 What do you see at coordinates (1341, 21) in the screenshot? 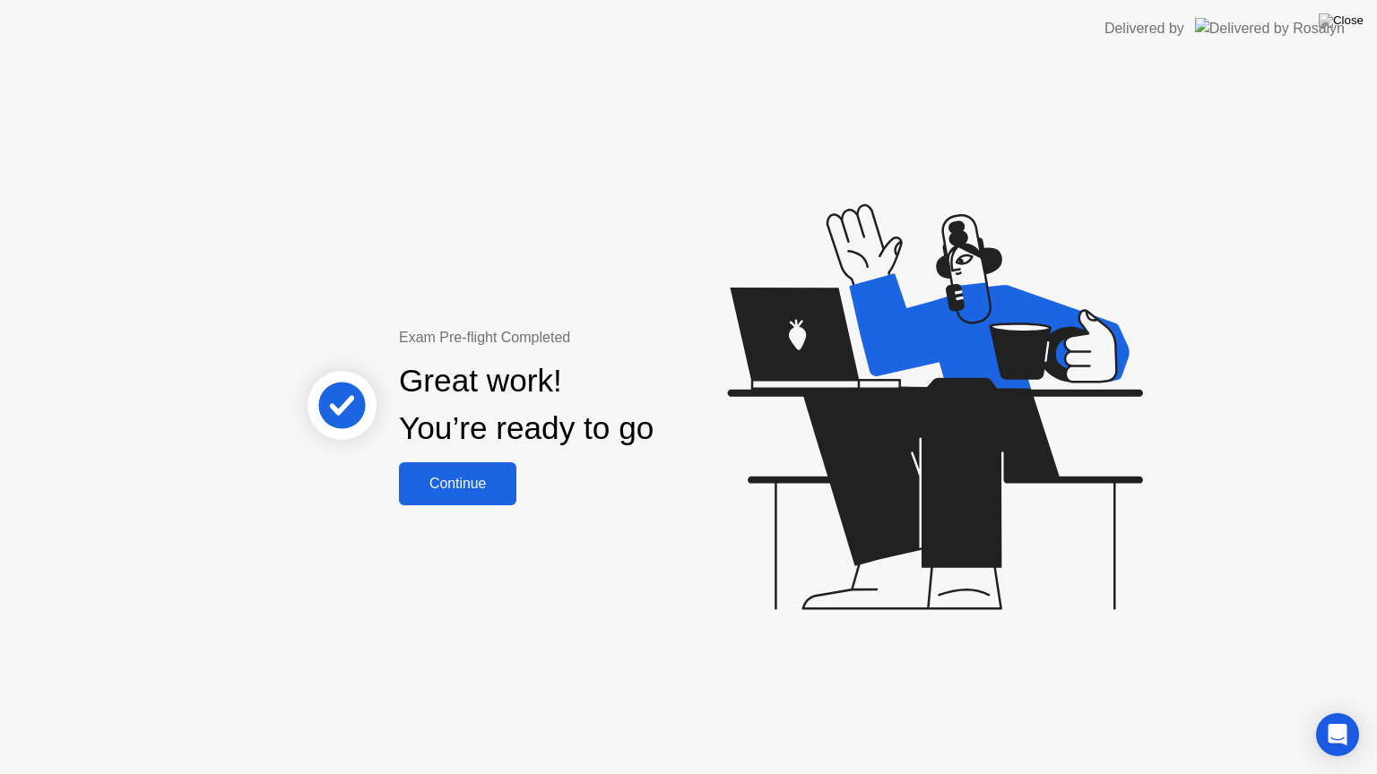
I see `img: Close` at bounding box center [1341, 21].